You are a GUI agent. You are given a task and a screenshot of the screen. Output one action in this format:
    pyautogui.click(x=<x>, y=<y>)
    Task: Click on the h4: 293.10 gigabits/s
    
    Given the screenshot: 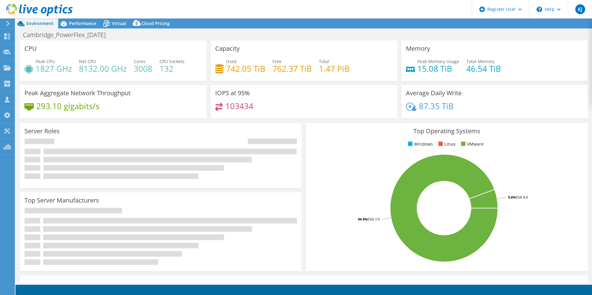 What is the action you would take?
    pyautogui.click(x=68, y=106)
    